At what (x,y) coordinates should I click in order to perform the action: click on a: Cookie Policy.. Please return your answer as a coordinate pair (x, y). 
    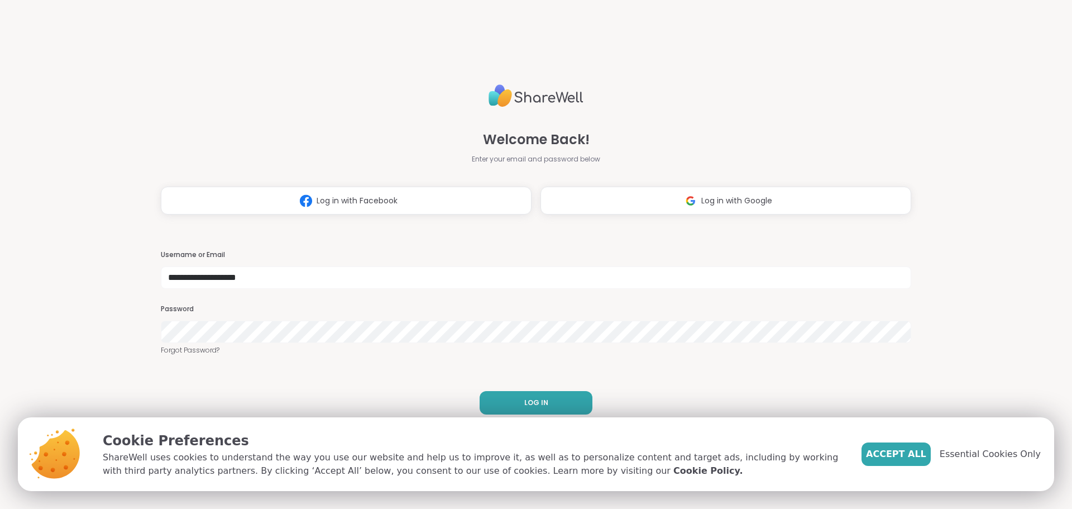
    Looking at the image, I should click on (708, 471).